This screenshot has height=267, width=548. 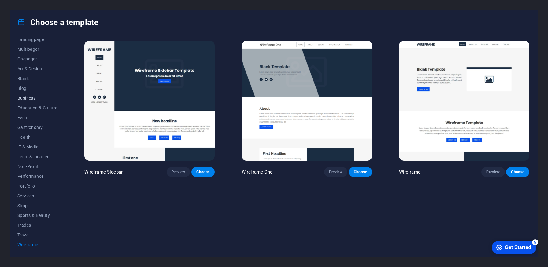 What do you see at coordinates (37, 49) in the screenshot?
I see `span: Multipager` at bounding box center [37, 49].